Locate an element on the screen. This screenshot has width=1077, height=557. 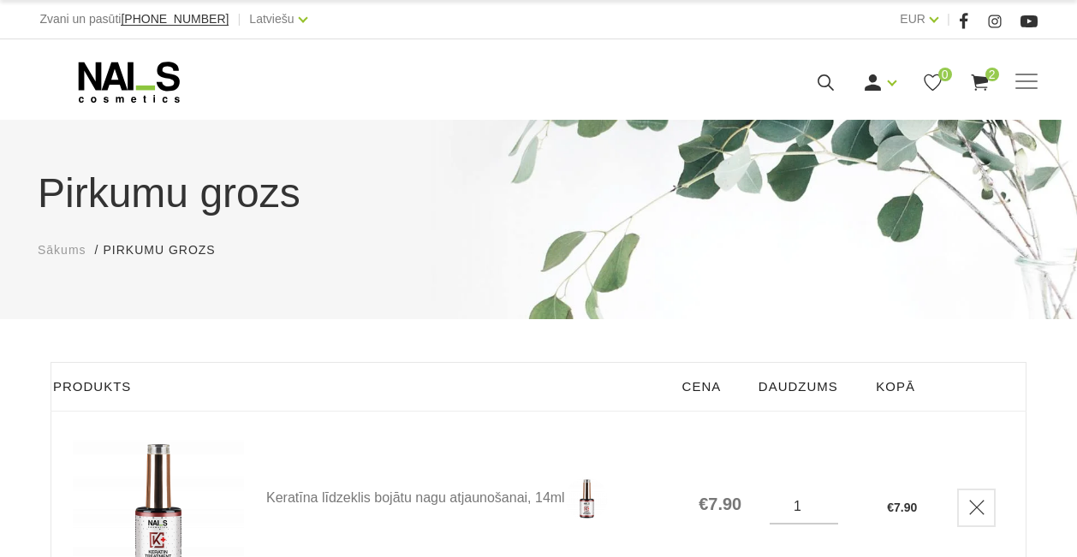
span: 0 is located at coordinates (945, 74).